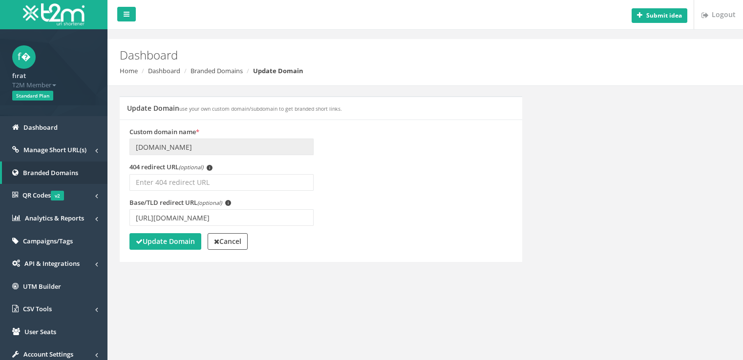 Image resolution: width=743 pixels, height=360 pixels. I want to click on span: Dashboard, so click(41, 127).